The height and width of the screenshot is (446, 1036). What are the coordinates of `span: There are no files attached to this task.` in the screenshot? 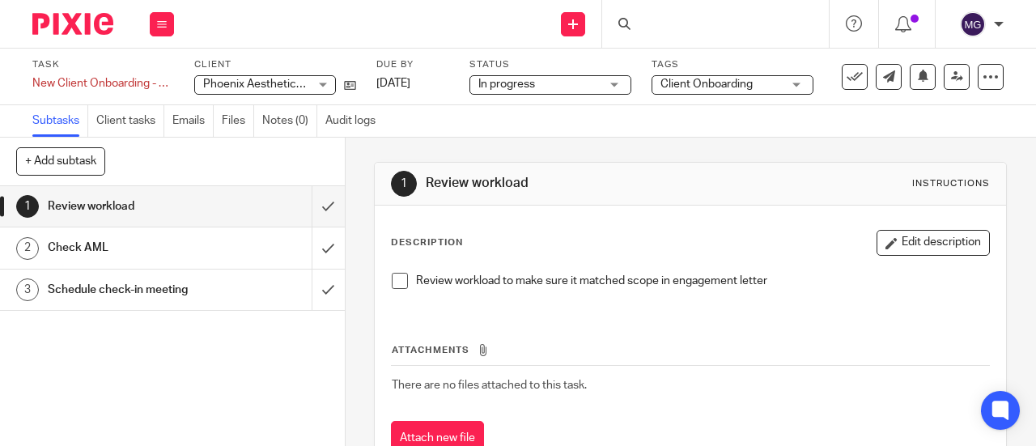 It's located at (489, 385).